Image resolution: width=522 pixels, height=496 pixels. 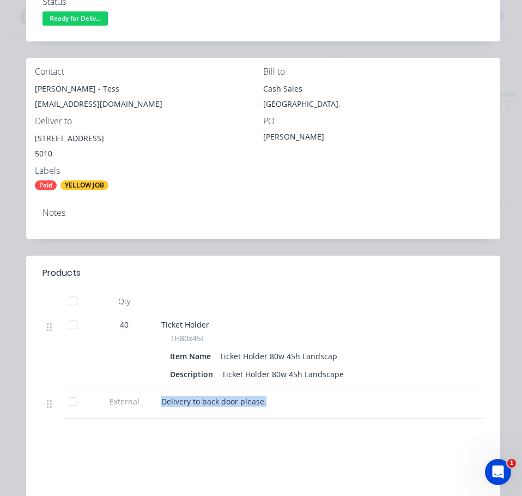 What do you see at coordinates (149, 121) in the screenshot?
I see `div: Deliver to` at bounding box center [149, 121].